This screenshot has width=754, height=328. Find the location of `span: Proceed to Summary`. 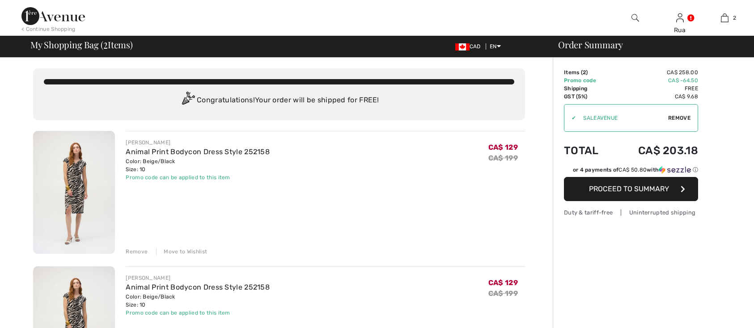

span: Proceed to Summary is located at coordinates (629, 189).